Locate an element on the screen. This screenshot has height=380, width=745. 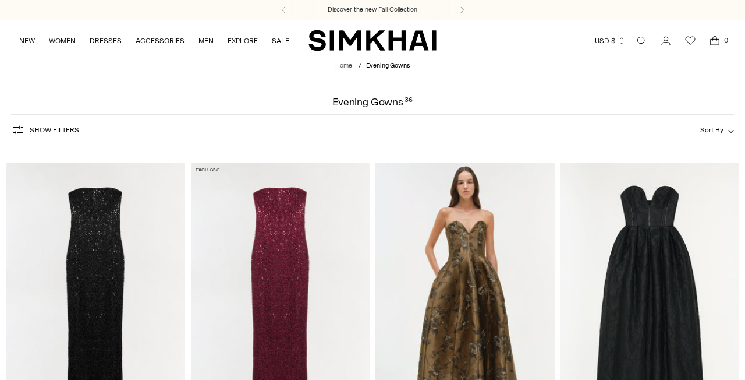
span: Show Filters is located at coordinates (54, 130).